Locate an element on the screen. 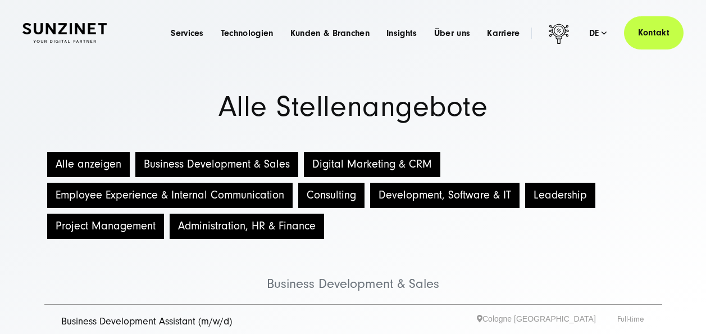 Image resolution: width=706 pixels, height=334 pixels. button: Development, Software & IT is located at coordinates (445, 195).